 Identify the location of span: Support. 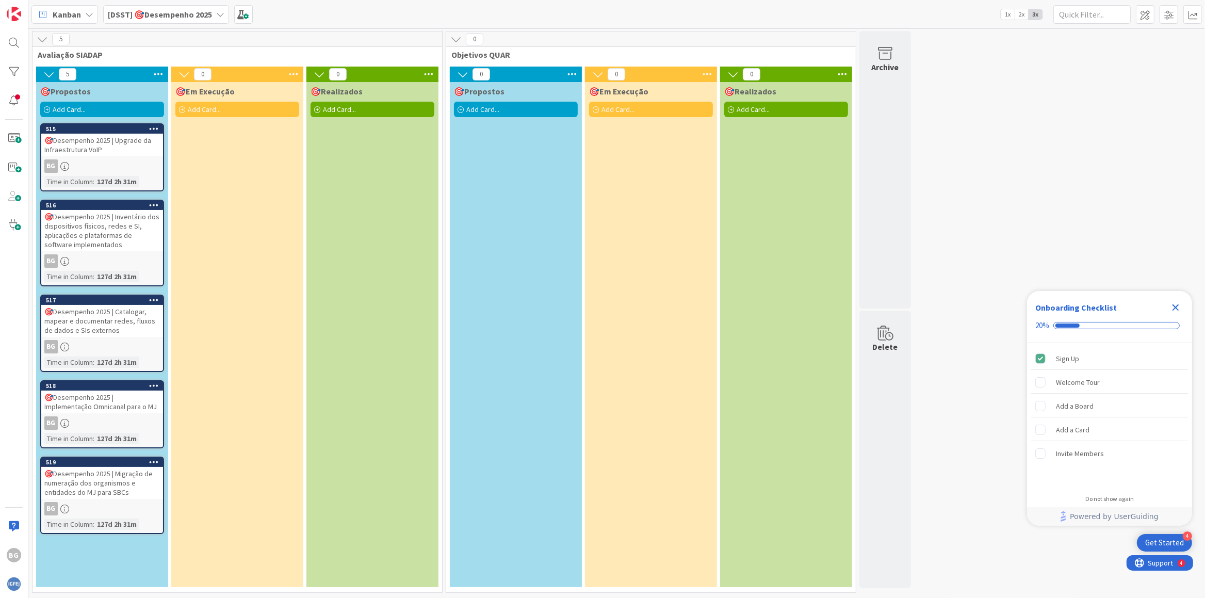
(34, 8).